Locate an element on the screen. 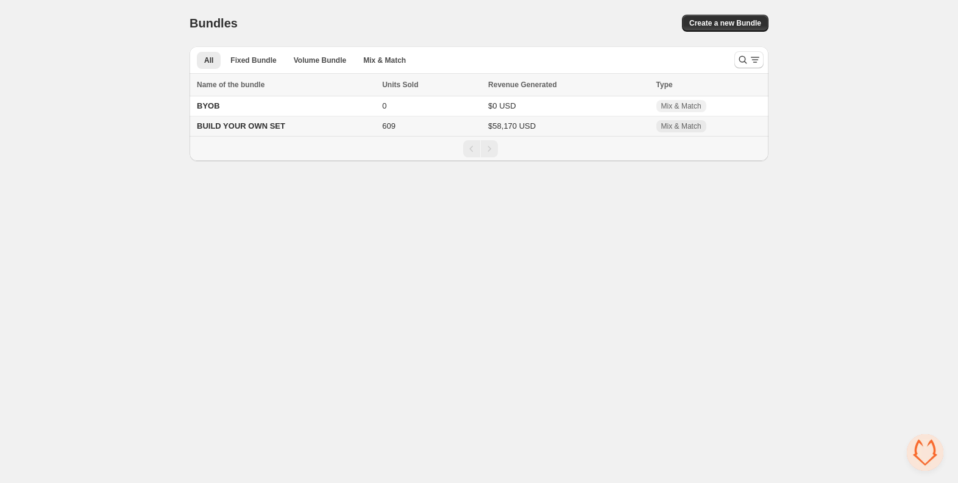  nav: Pagination is located at coordinates (479, 148).